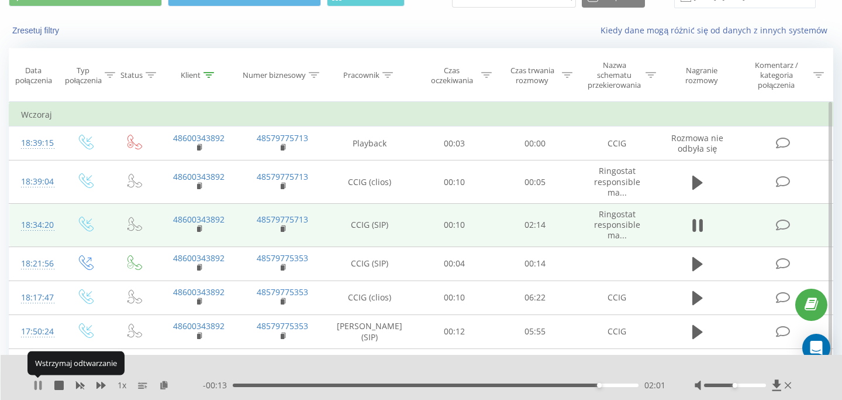 The height and width of the screenshot is (400, 842). Describe the element at coordinates (535, 331) in the screenshot. I see `td: 05:55` at that location.